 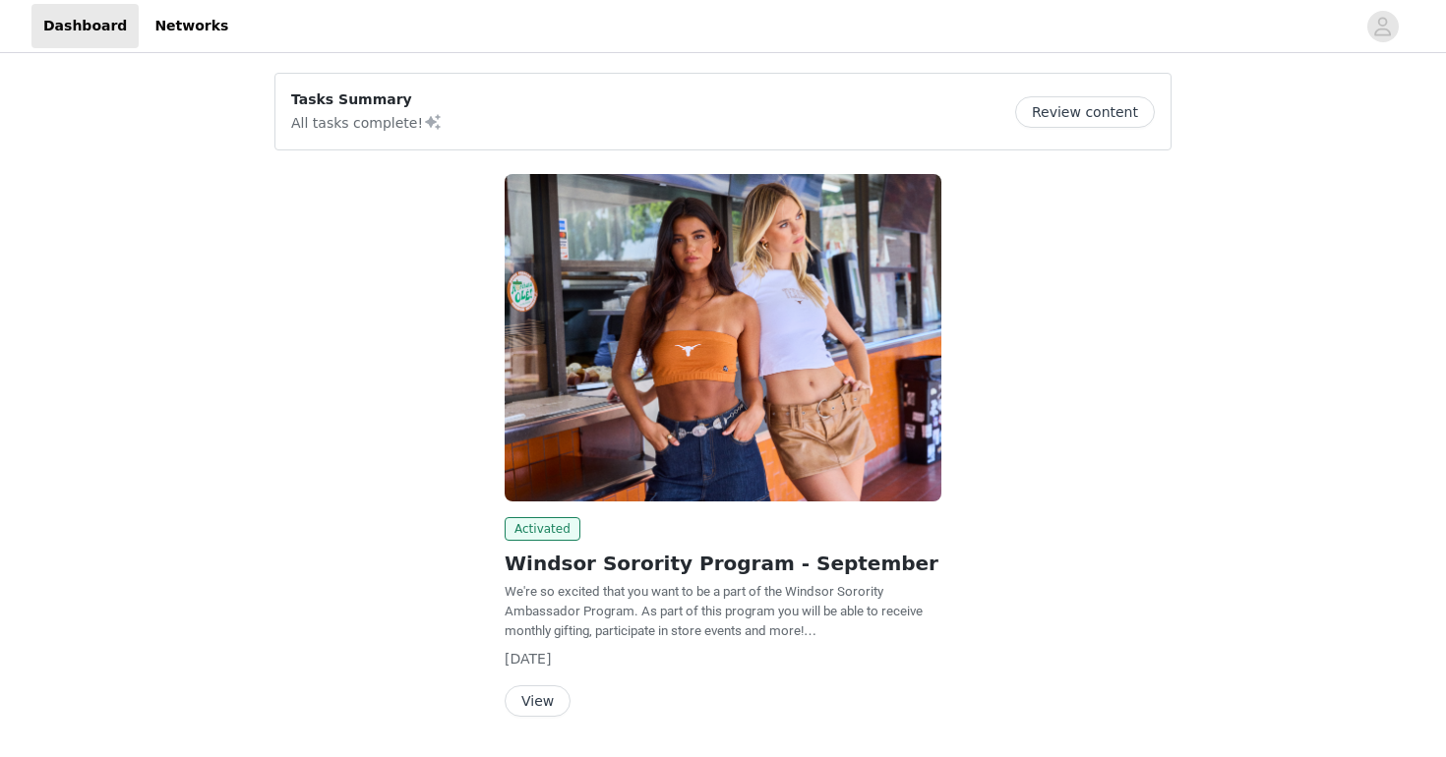 I want to click on p: Tasks Summary, so click(x=367, y=99).